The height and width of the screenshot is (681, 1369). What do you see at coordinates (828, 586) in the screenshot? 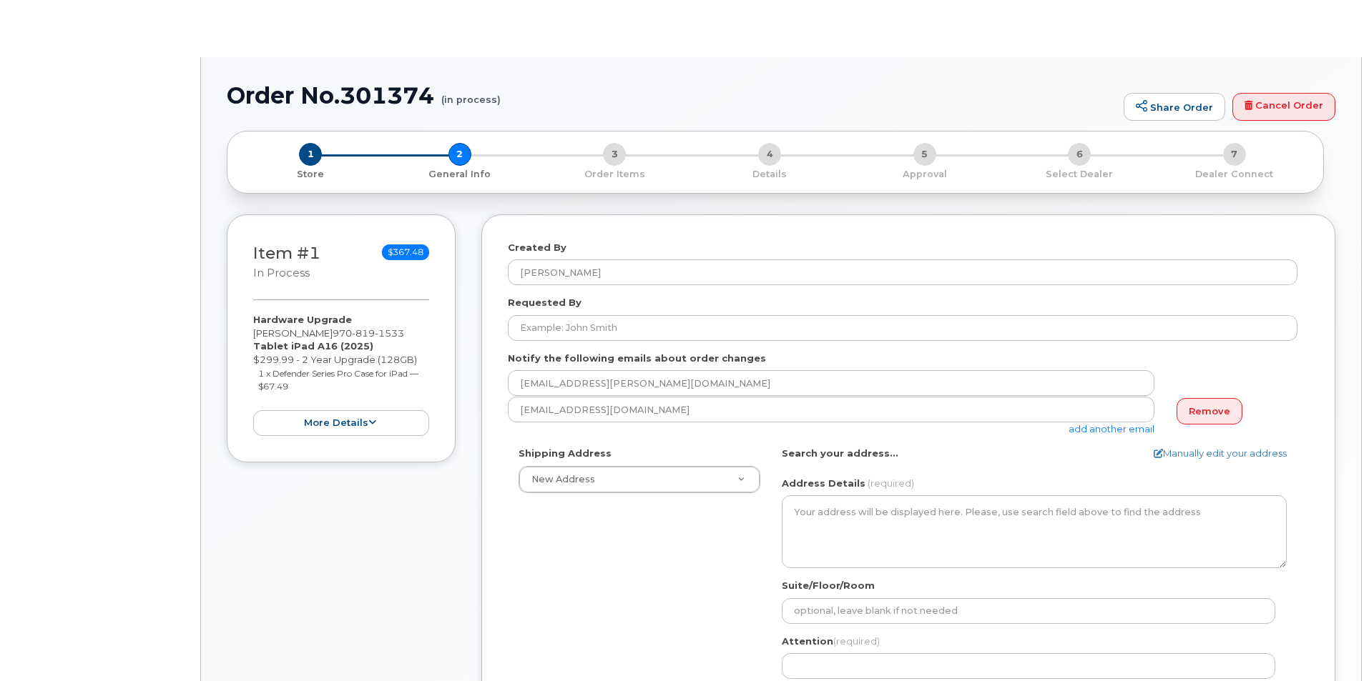
I see `label: Suite/Floor/Room` at bounding box center [828, 586].